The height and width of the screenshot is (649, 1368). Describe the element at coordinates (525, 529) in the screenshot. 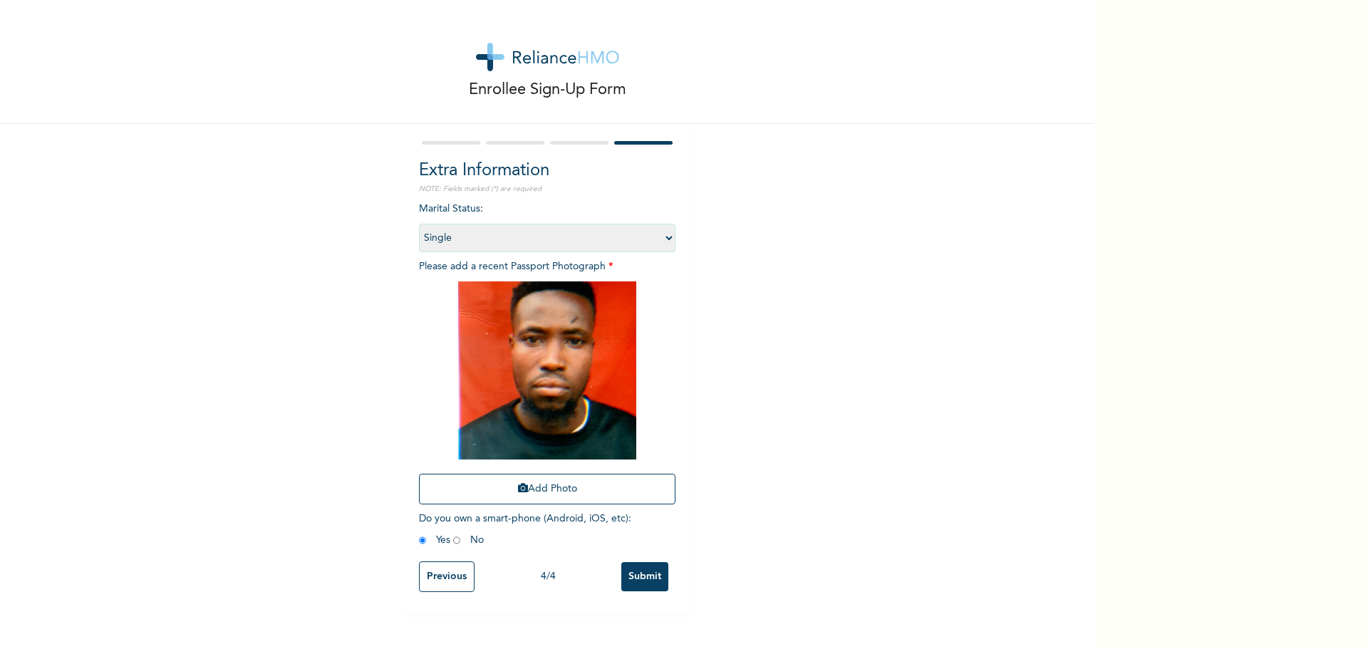

I see `span: Do you own a smart-phone (Android, iOS, etc) : Yes No` at that location.